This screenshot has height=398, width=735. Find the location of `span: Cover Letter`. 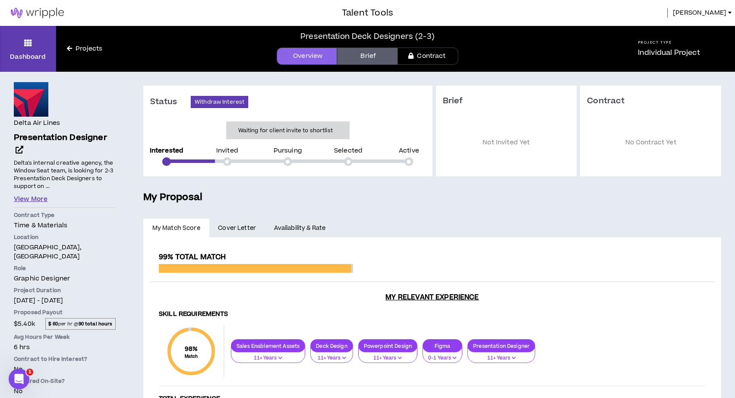

span: Cover Letter is located at coordinates (237, 228).